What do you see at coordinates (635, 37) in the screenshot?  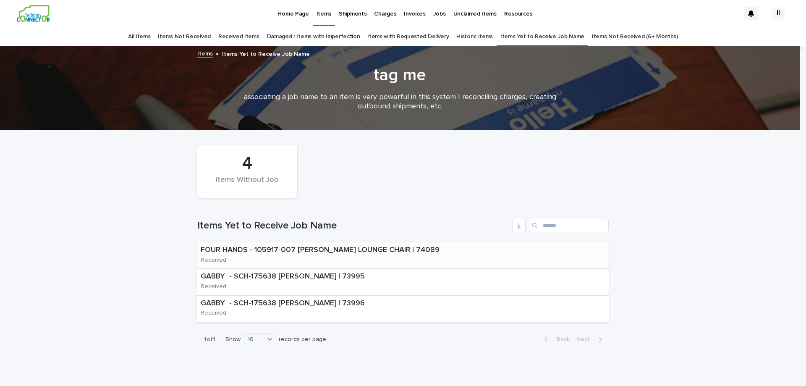 I see `a: Items Not Received (6+ Months)` at bounding box center [635, 37].